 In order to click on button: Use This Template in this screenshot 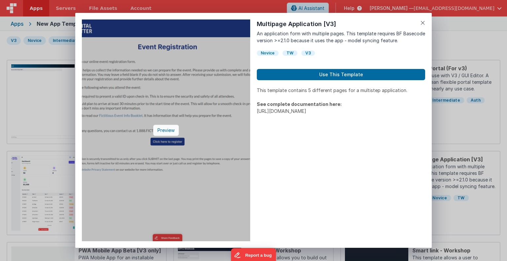, I will do `click(341, 75)`.